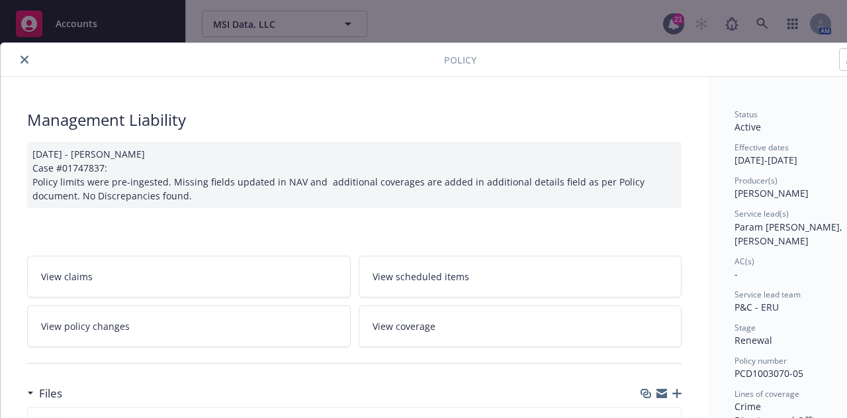 The width and height of the screenshot is (847, 418). I want to click on span: Lines of coverage, so click(767, 393).